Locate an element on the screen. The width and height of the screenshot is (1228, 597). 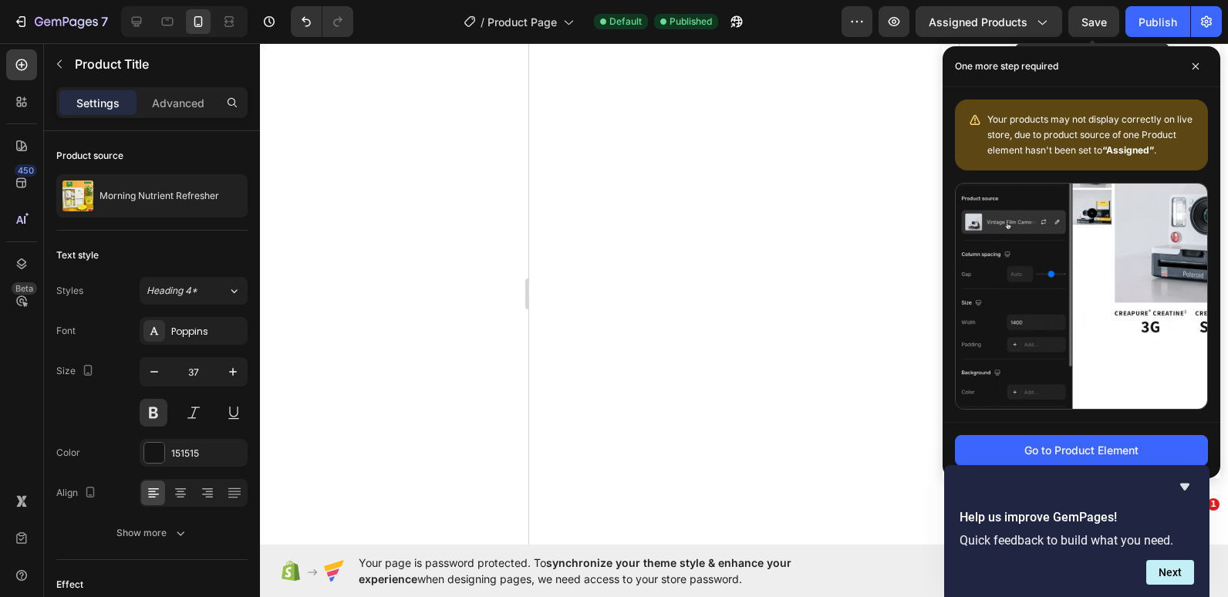
button: 7 is located at coordinates (60, 22).